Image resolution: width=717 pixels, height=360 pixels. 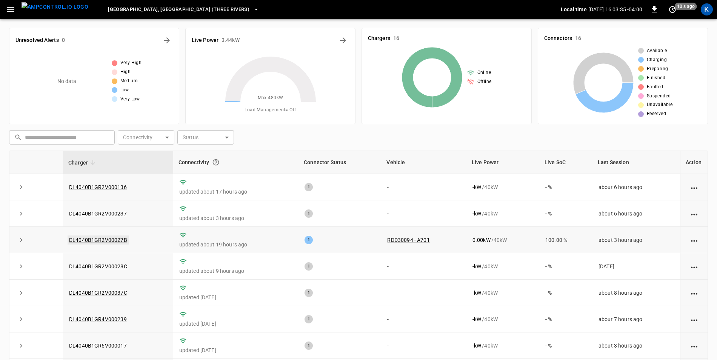 I want to click on h6: Connectors, so click(x=558, y=39).